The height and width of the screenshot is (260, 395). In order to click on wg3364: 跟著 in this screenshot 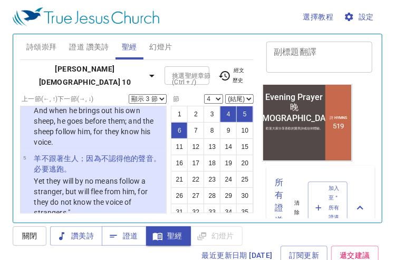, I will do `click(97, 164)`.